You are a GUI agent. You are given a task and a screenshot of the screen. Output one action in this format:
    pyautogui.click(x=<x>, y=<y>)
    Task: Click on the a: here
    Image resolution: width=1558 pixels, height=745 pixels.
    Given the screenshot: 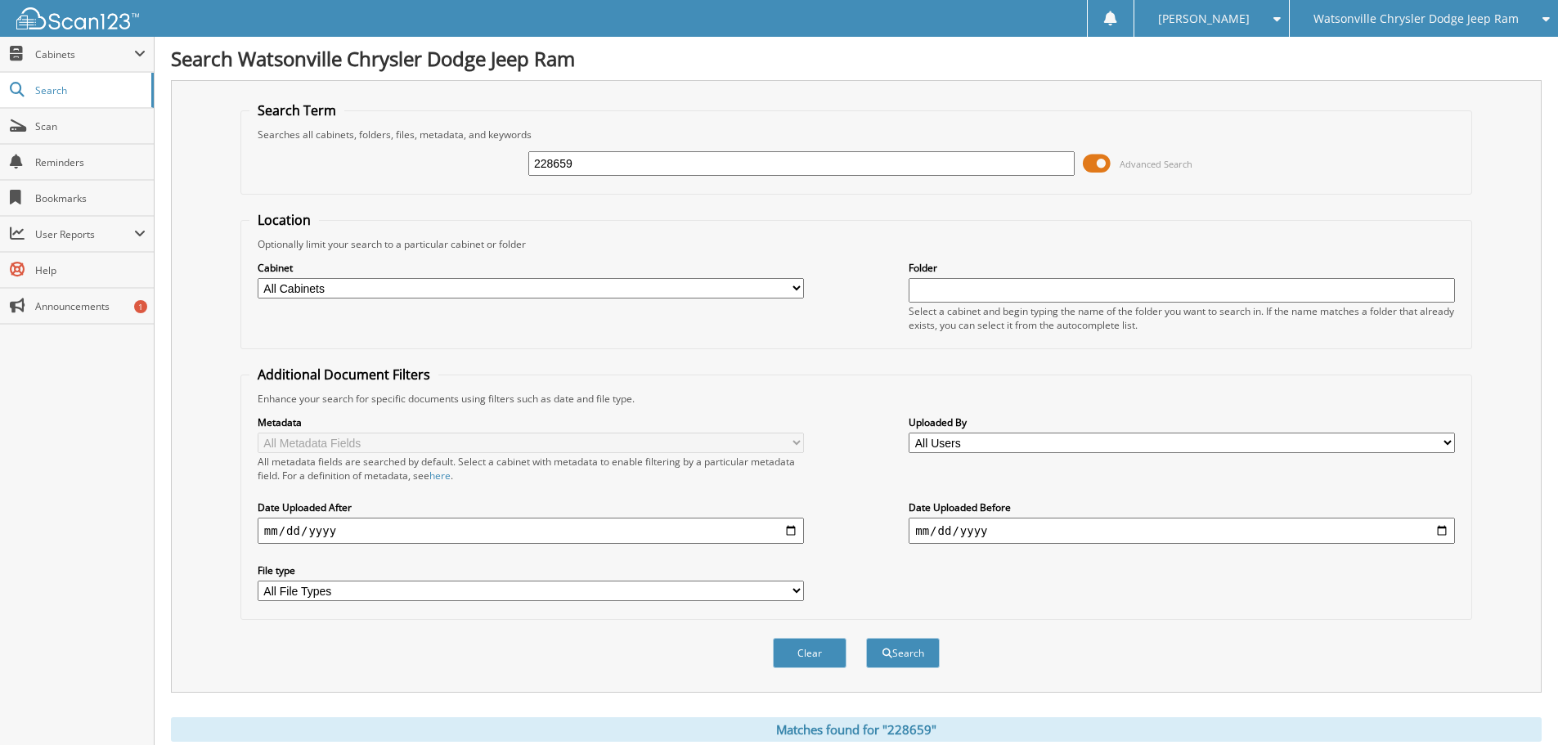 What is the action you would take?
    pyautogui.click(x=440, y=475)
    